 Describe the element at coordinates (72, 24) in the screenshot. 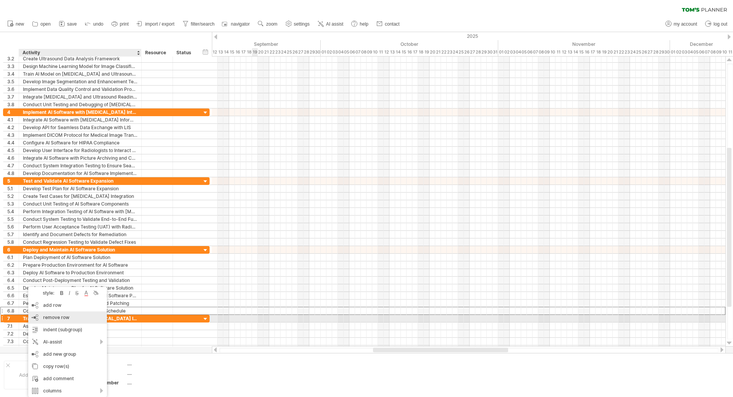

I see `span: save` at that location.